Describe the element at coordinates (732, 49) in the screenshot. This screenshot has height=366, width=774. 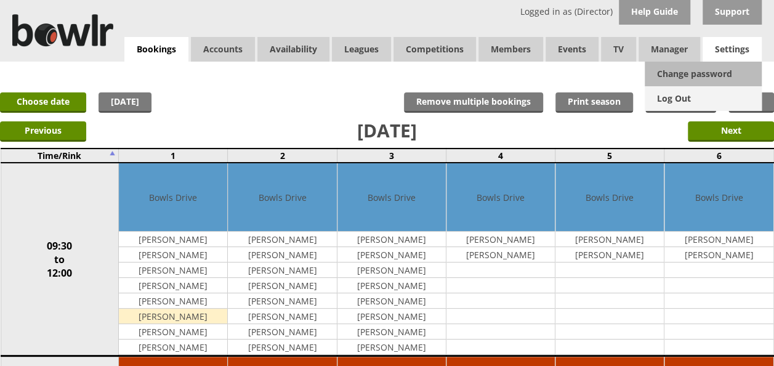
I see `span: Settings` at that location.